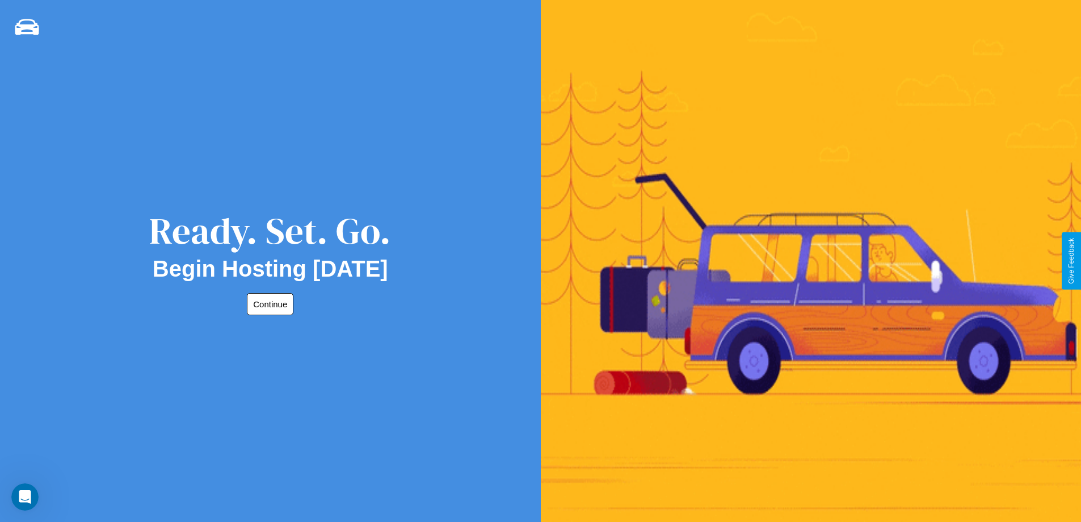 The width and height of the screenshot is (1081, 522). I want to click on div: Give Feedback, so click(1072, 261).